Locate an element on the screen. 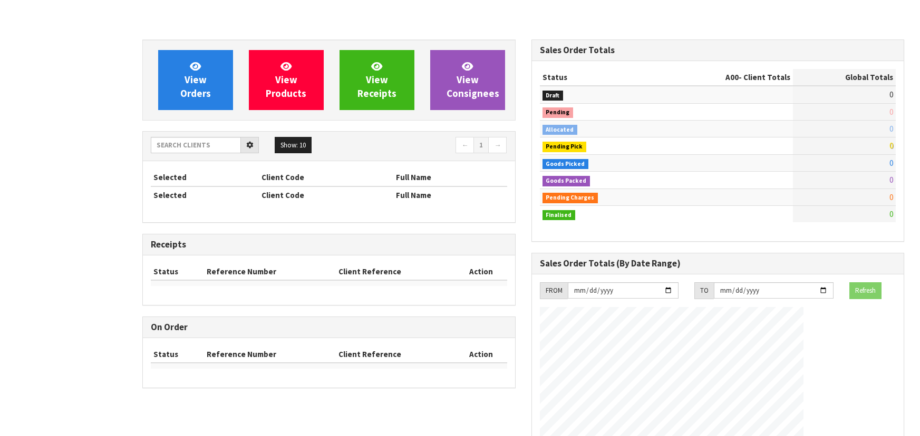 The width and height of the screenshot is (920, 436). a: ViewProducts is located at coordinates (286, 80).